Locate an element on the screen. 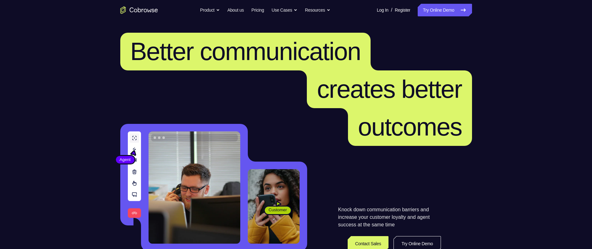 Image resolution: width=592 pixels, height=249 pixels. button: Use Cases is located at coordinates (284, 10).